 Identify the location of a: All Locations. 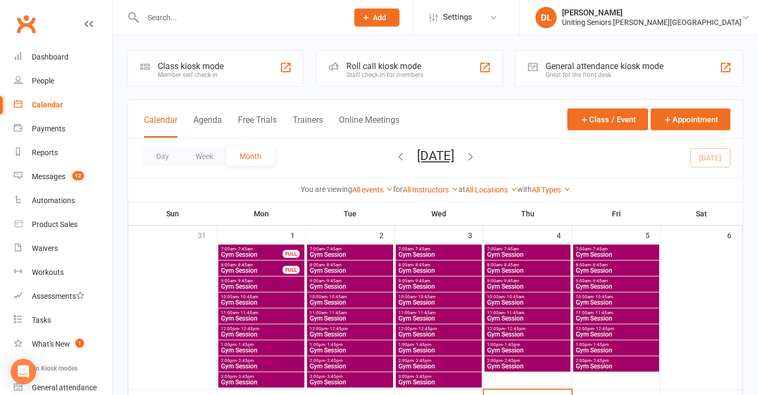
(491, 190).